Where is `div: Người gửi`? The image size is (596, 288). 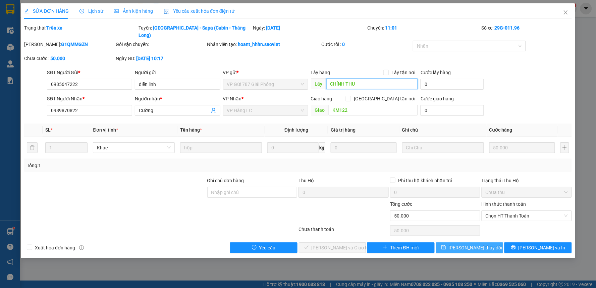
div: Người gửi is located at coordinates (178, 73).